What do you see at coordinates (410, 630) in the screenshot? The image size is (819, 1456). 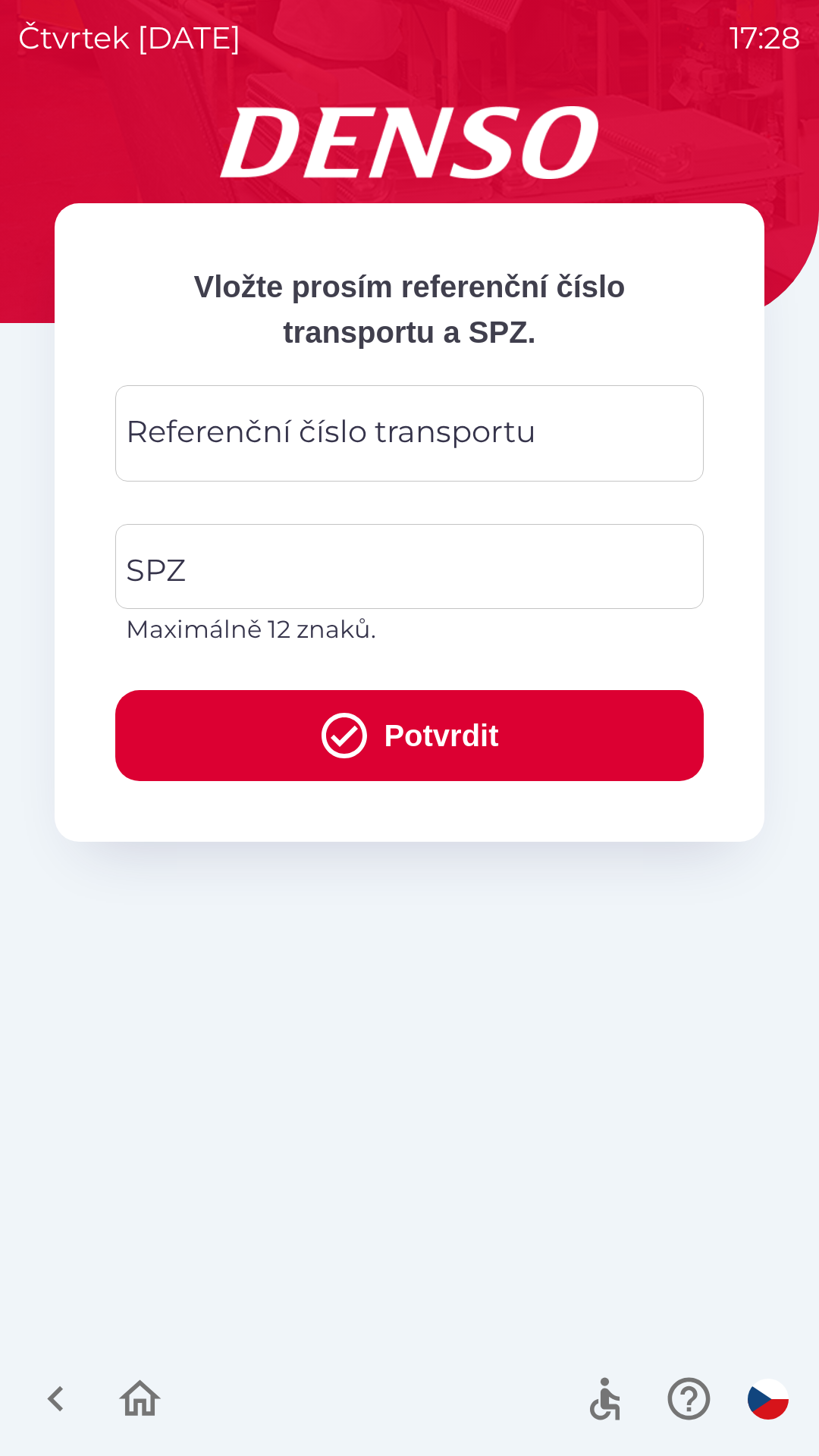 I see `p: Maximálně 12 znaků.` at bounding box center [410, 630].